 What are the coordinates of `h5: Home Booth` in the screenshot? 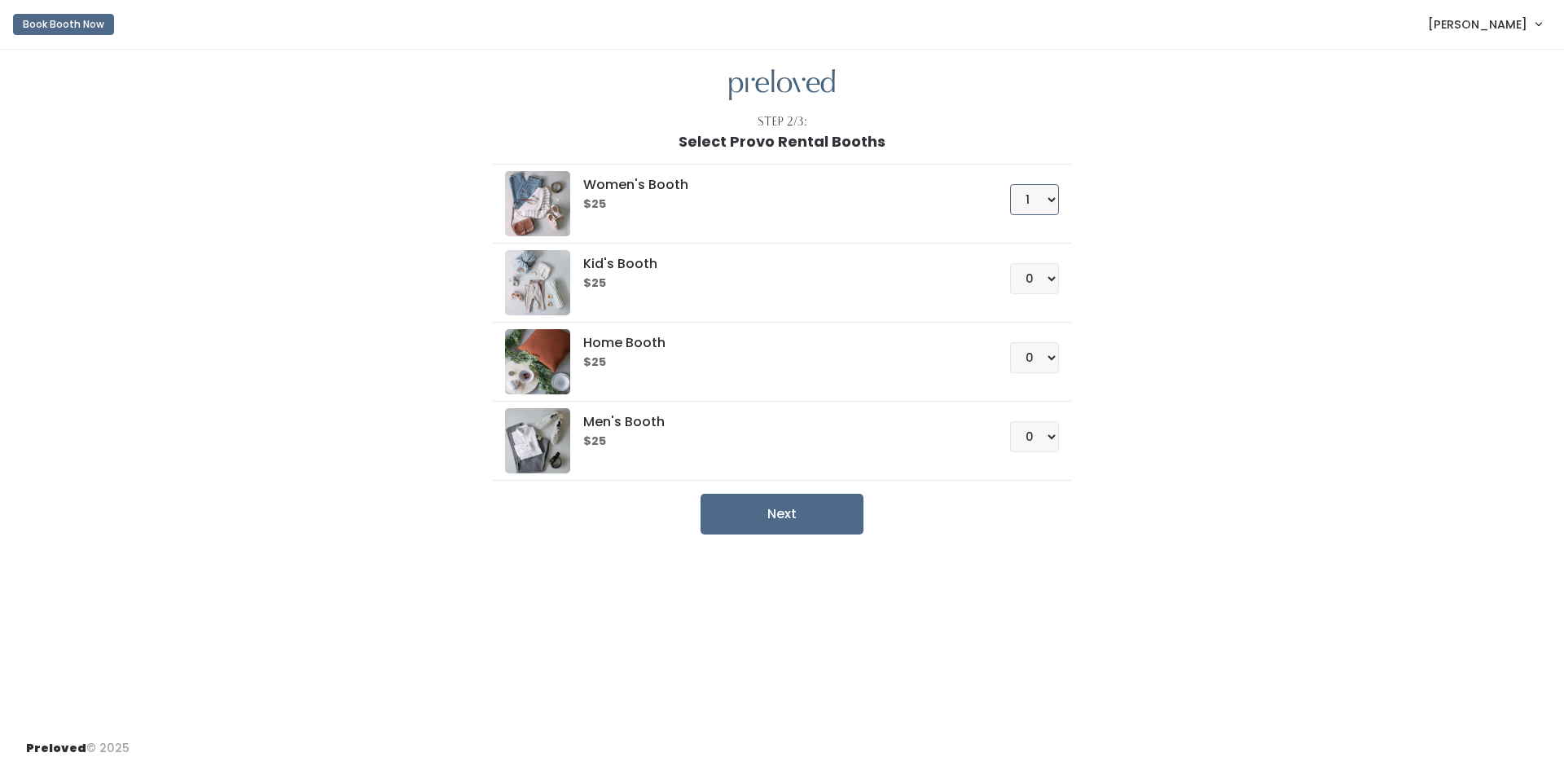 It's located at (776, 343).